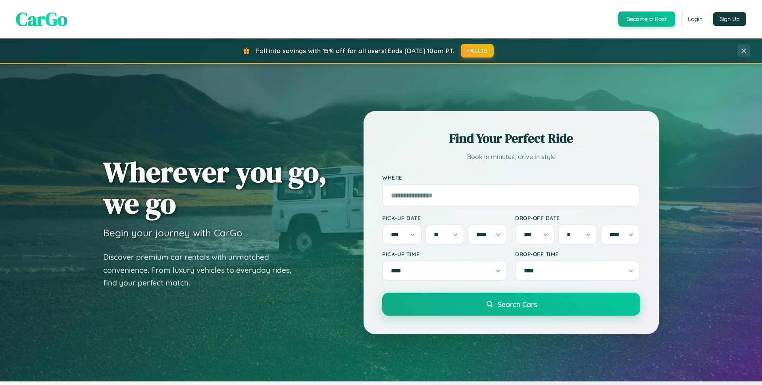 This screenshot has height=385, width=762. Describe the element at coordinates (517, 304) in the screenshot. I see `span: Search Cars` at that location.